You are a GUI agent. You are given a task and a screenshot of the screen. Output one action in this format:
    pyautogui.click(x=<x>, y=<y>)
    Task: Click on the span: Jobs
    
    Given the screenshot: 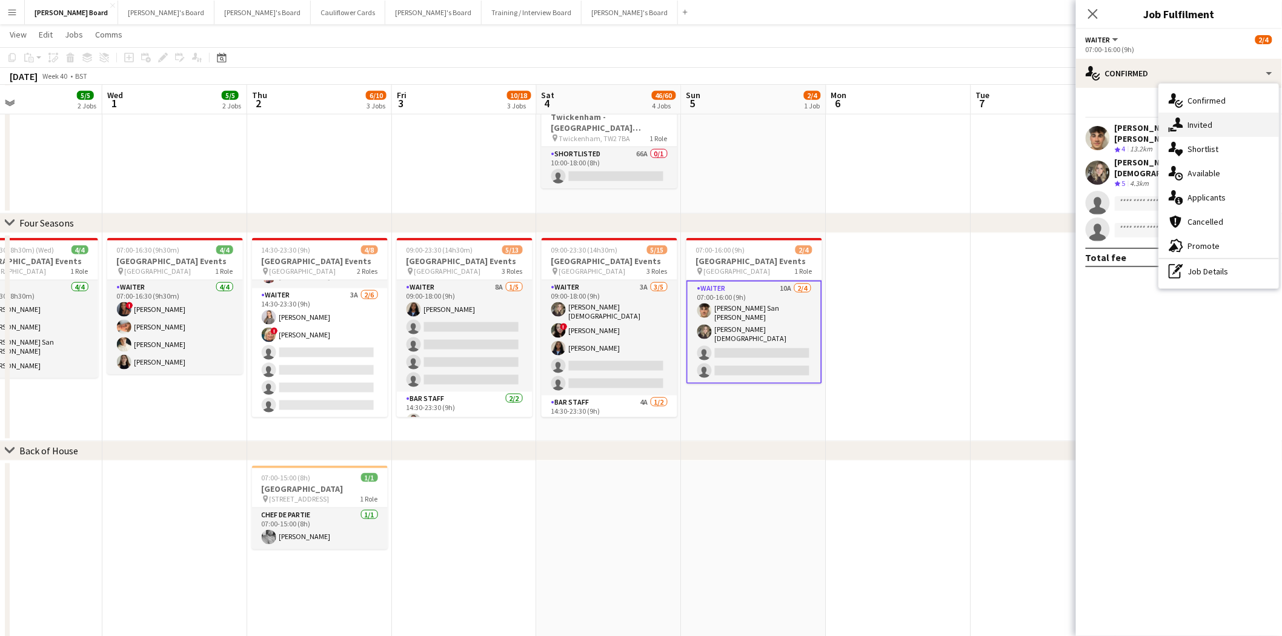 What is the action you would take?
    pyautogui.click(x=74, y=35)
    